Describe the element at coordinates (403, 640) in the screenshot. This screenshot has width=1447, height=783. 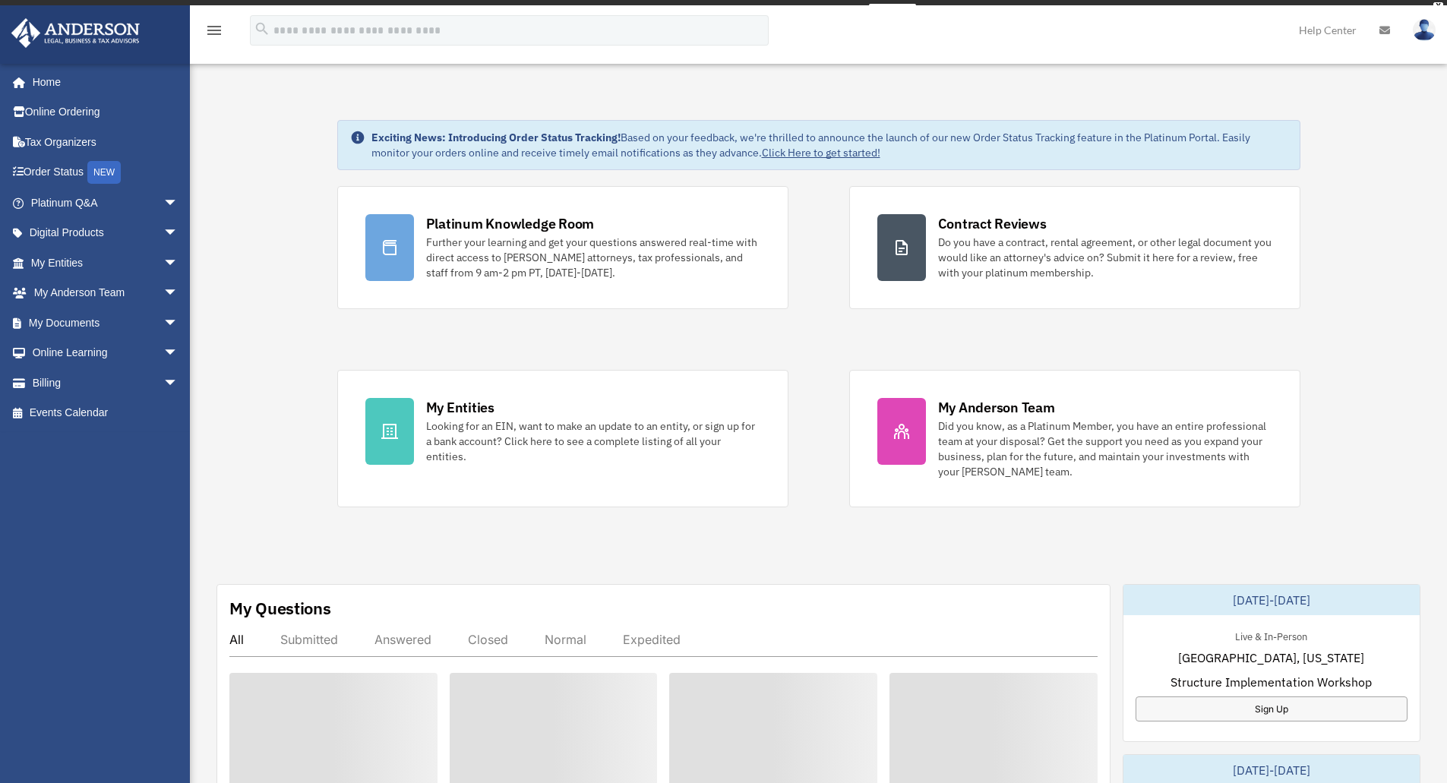
I see `div: Answered` at that location.